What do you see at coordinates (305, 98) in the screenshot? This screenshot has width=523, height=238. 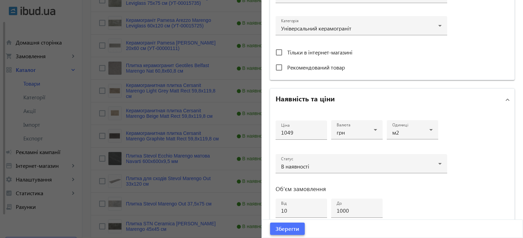 I see `h2: Наявність та ціни` at bounding box center [305, 98].